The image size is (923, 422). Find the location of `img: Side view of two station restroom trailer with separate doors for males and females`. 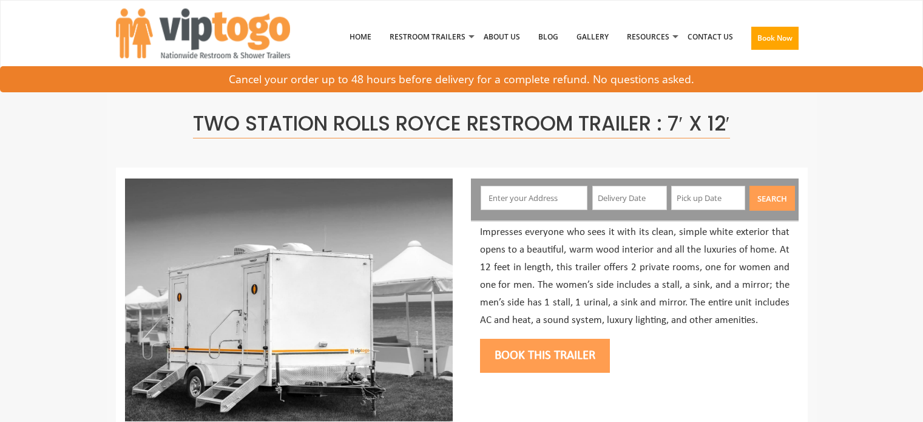

img: Side view of two station restroom trailer with separate doors for males and females is located at coordinates (289, 300).